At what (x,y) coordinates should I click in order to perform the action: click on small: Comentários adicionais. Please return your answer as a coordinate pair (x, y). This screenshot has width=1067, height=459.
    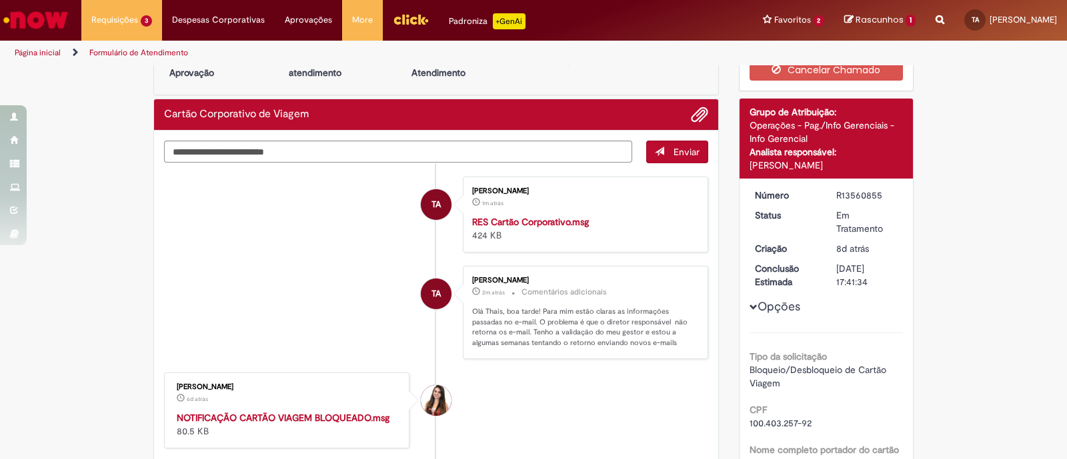
    Looking at the image, I should click on (564, 292).